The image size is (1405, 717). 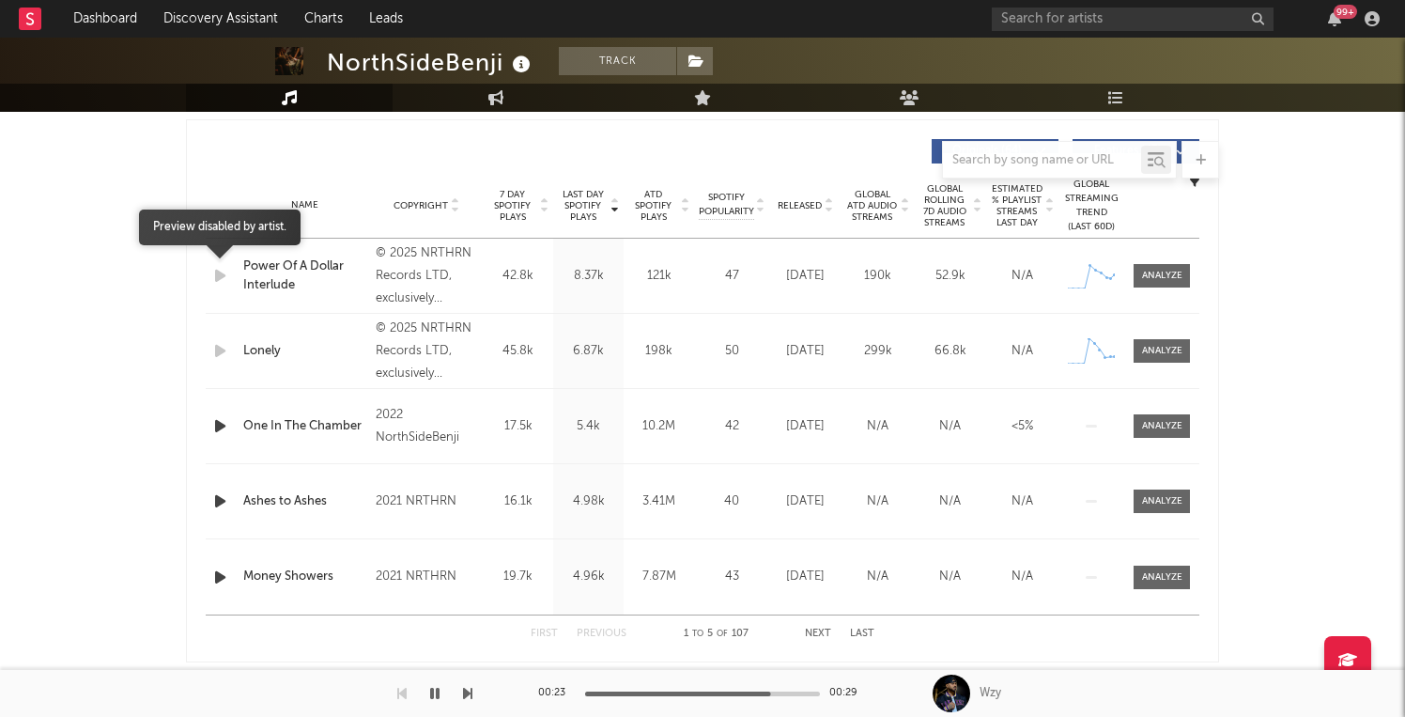 I want to click on div: One In The Chamber, so click(x=304, y=426).